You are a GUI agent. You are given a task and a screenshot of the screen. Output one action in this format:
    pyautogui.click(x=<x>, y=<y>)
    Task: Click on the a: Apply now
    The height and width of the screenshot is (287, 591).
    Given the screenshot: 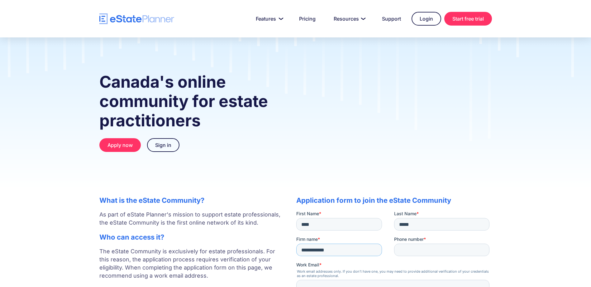 What is the action you would take?
    pyautogui.click(x=120, y=145)
    